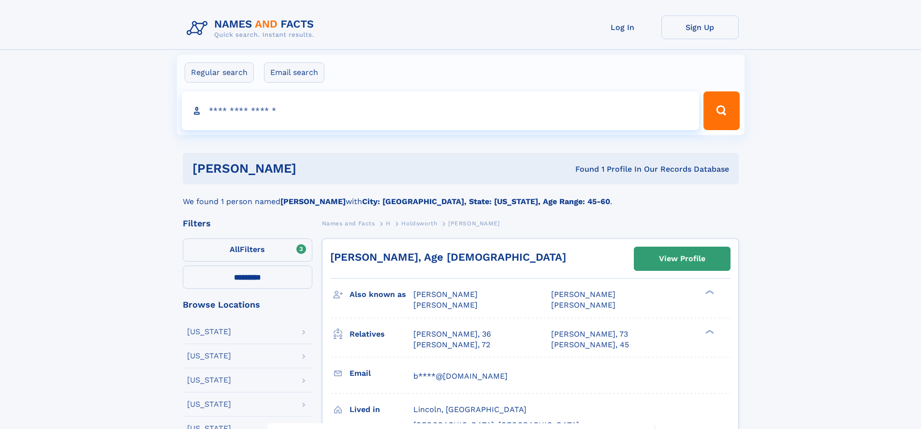 Image resolution: width=921 pixels, height=429 pixels. What do you see at coordinates (622, 27) in the screenshot?
I see `a: Log In` at bounding box center [622, 27].